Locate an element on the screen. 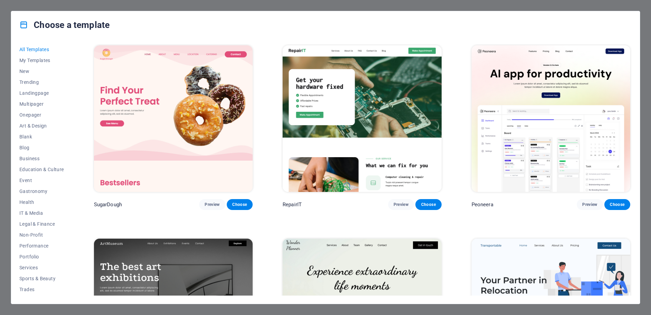 This screenshot has width=651, height=315. button: My Templates is located at coordinates (42, 60).